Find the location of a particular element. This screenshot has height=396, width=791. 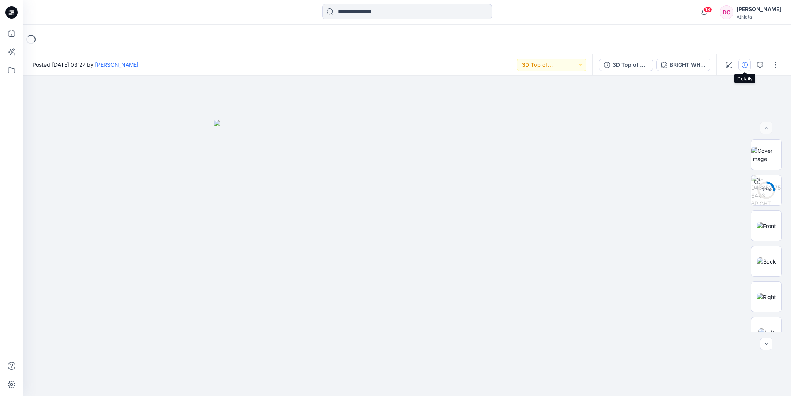

img: Left is located at coordinates (766, 333).